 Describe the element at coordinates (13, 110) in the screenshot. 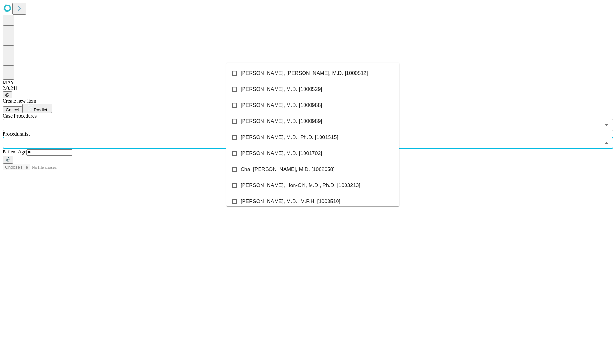

I see `span: Cancel` at that location.